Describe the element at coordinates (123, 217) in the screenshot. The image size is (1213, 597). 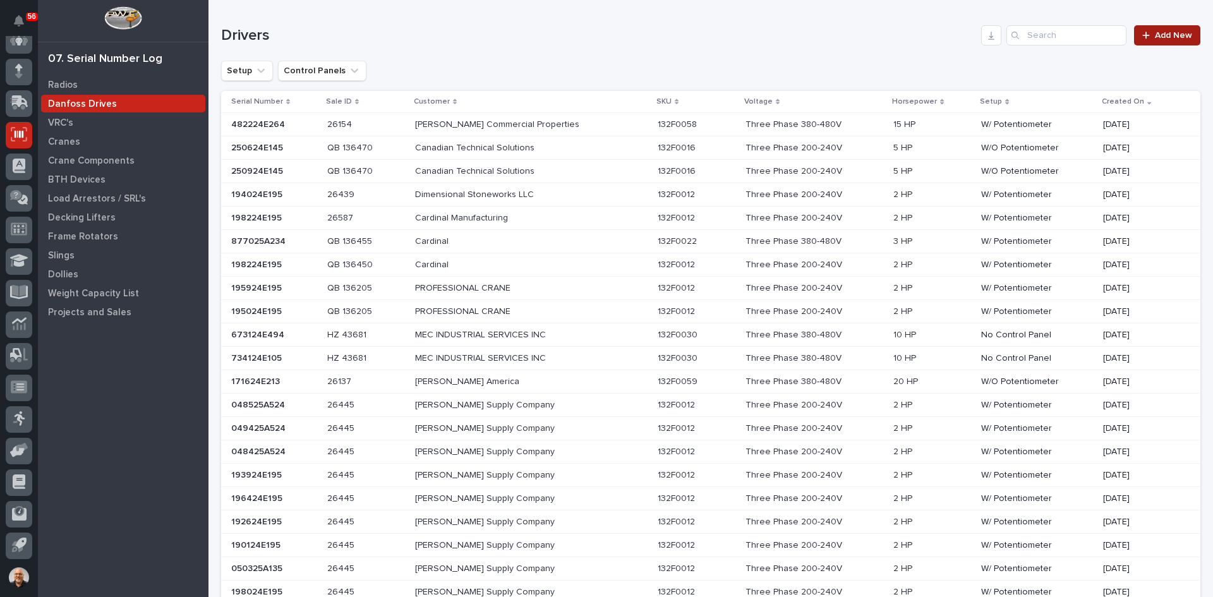
I see `a: Decking Lifters` at that location.